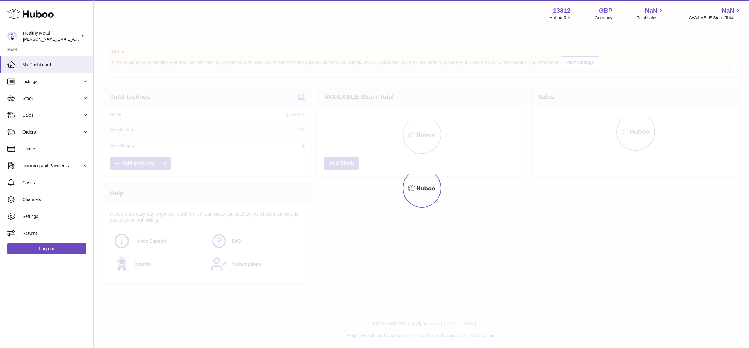 The height and width of the screenshot is (348, 749). What do you see at coordinates (650, 18) in the screenshot?
I see `span: Total sales` at bounding box center [650, 18].